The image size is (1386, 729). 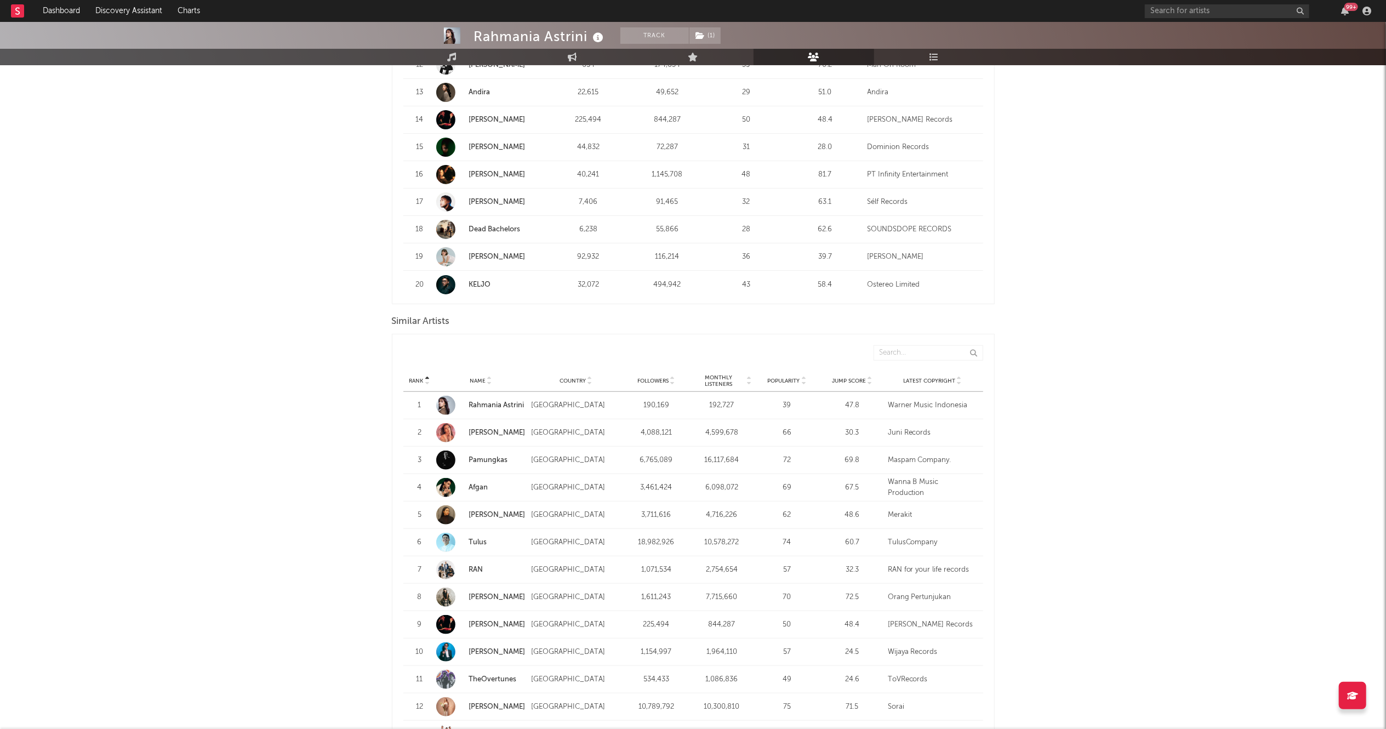 I want to click on div: RAN for your life records, so click(x=932, y=570).